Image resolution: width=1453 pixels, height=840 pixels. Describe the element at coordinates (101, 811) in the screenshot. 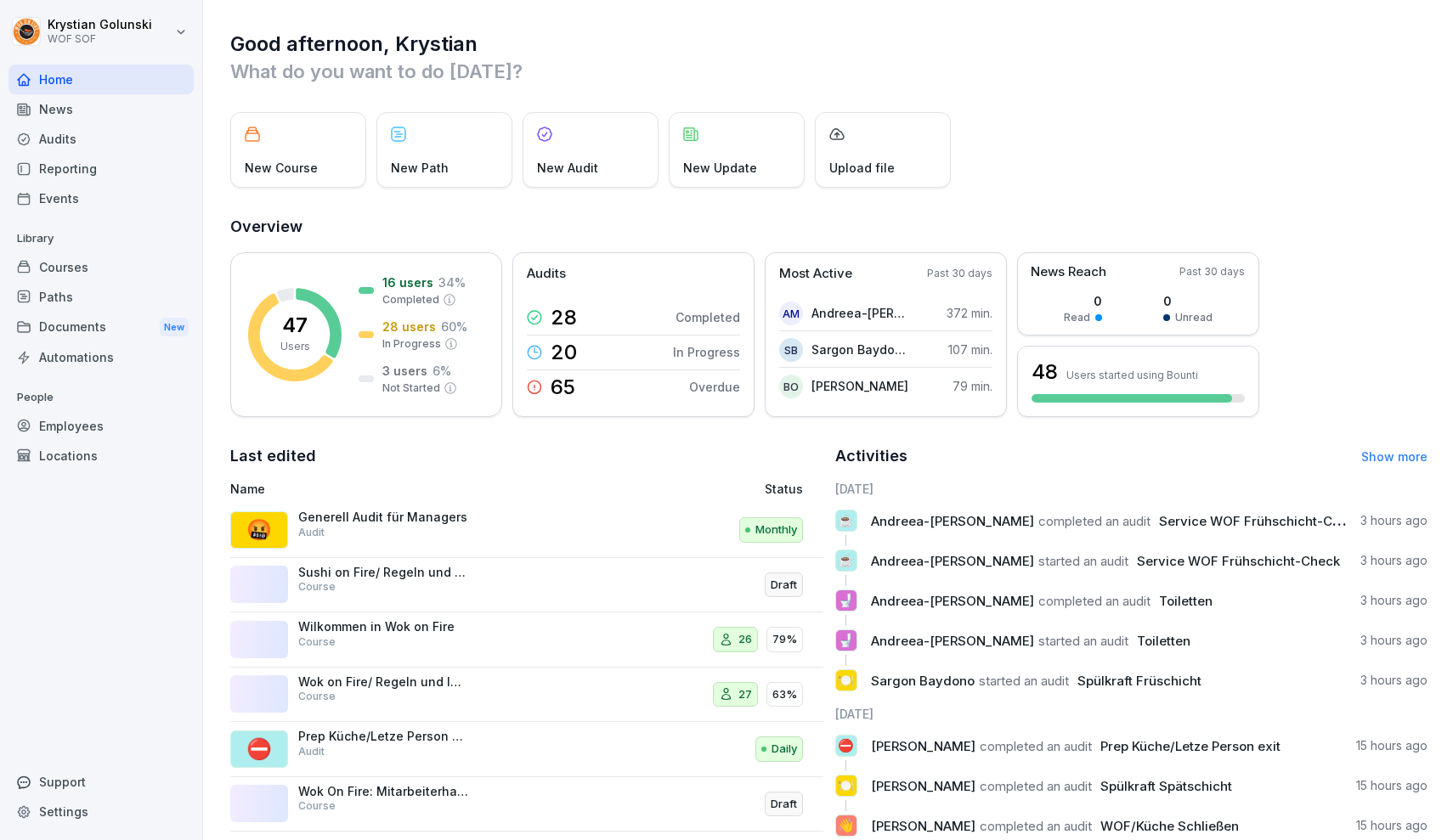

I see `a: Settings` at that location.